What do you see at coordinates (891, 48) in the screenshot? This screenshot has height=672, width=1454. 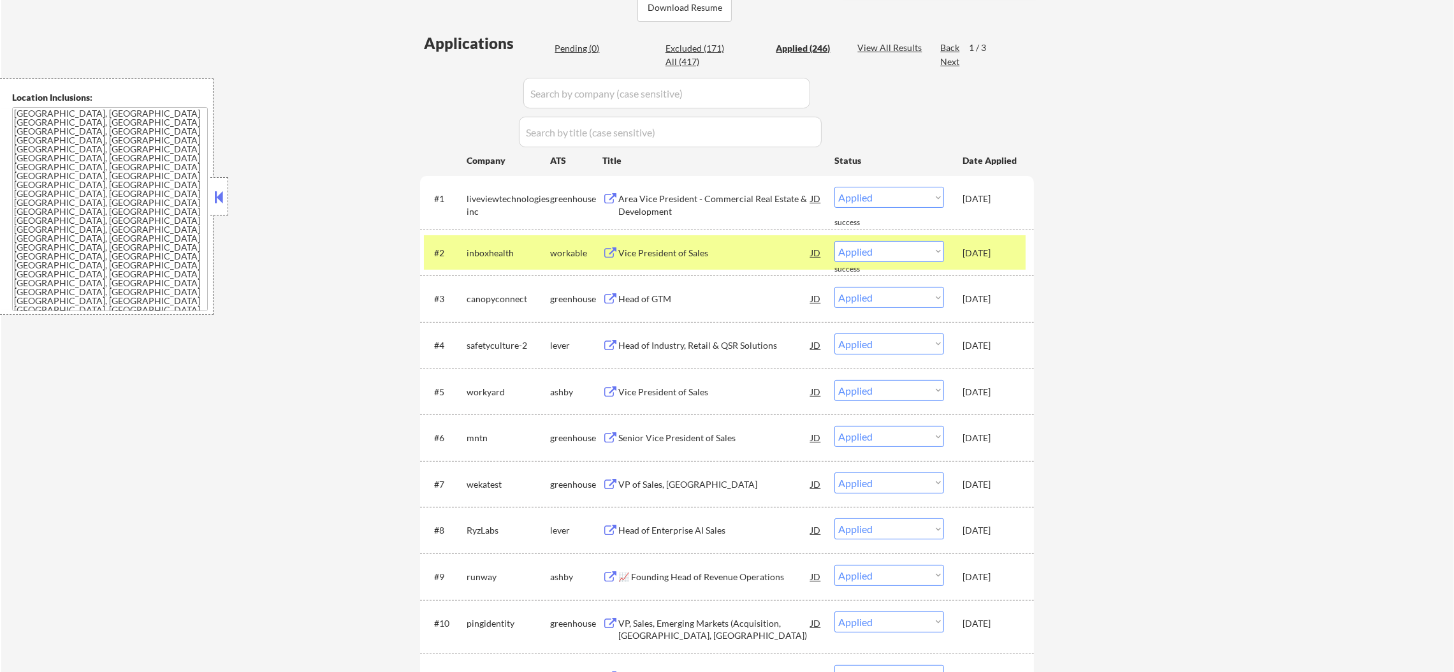 I see `div: View All Results` at bounding box center [891, 48].